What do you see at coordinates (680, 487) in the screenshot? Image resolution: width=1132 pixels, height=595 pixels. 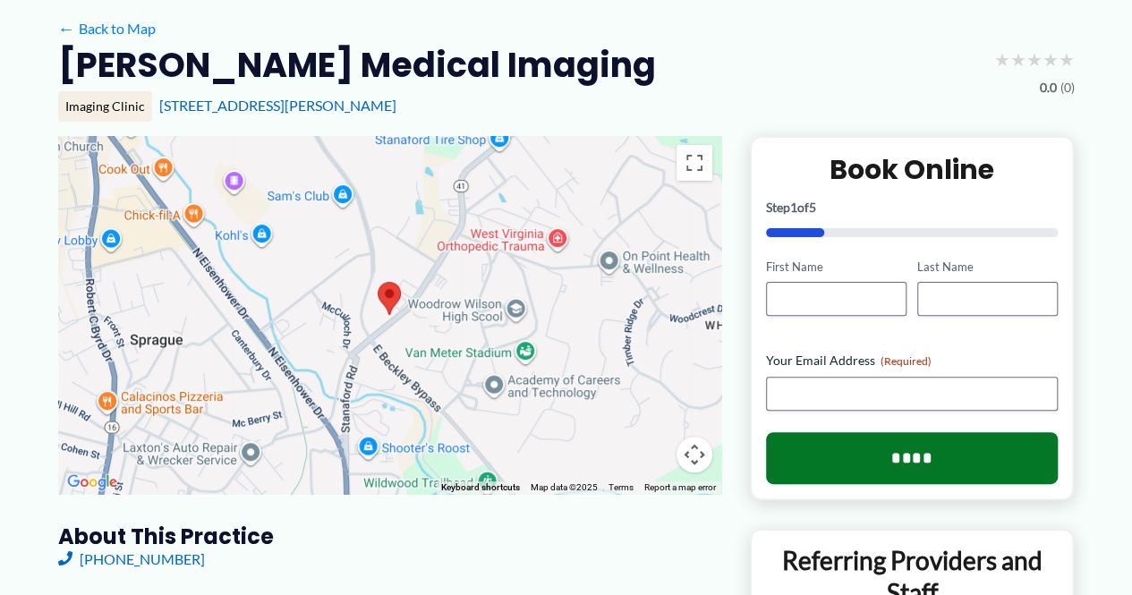 I see `a: Report a map error` at bounding box center [680, 487].